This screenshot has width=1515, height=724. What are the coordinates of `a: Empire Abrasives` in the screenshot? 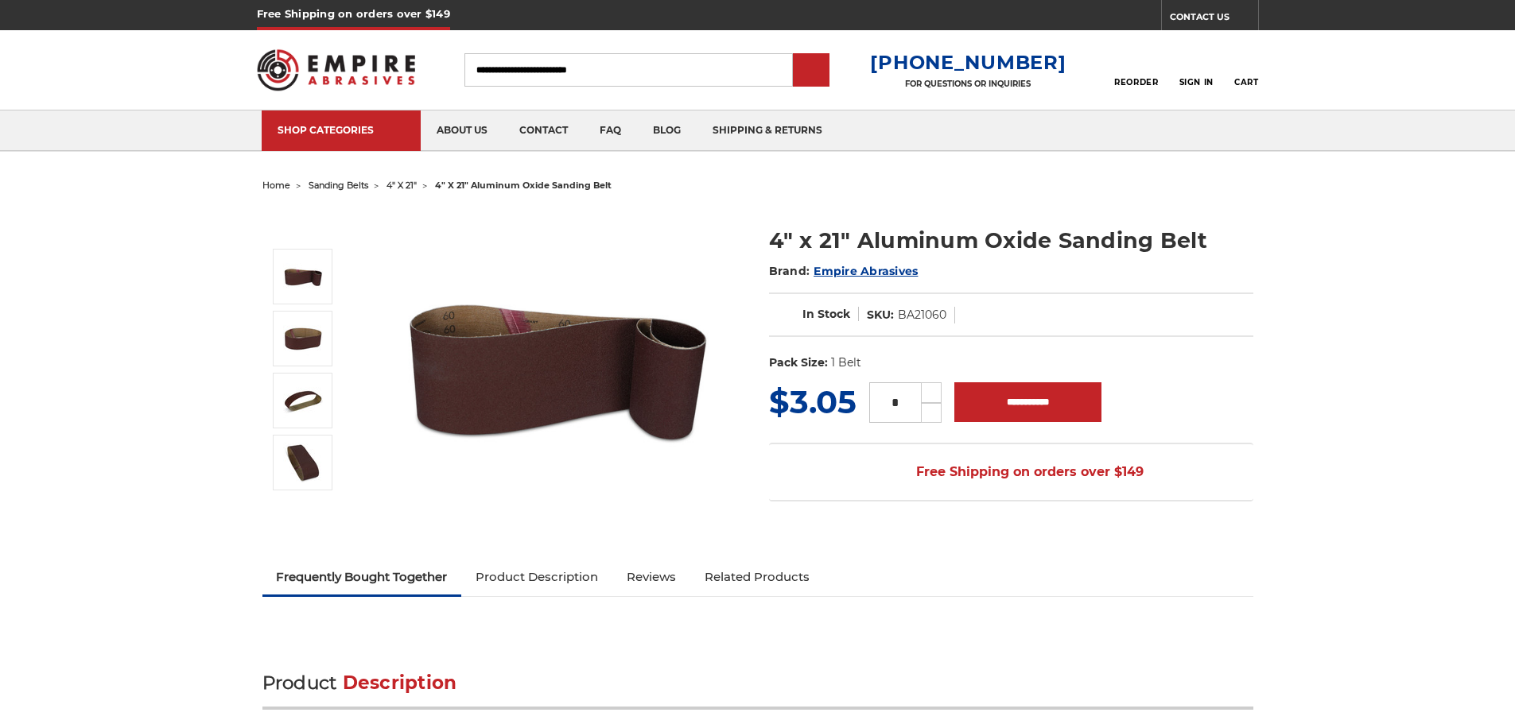 It's located at (865, 271).